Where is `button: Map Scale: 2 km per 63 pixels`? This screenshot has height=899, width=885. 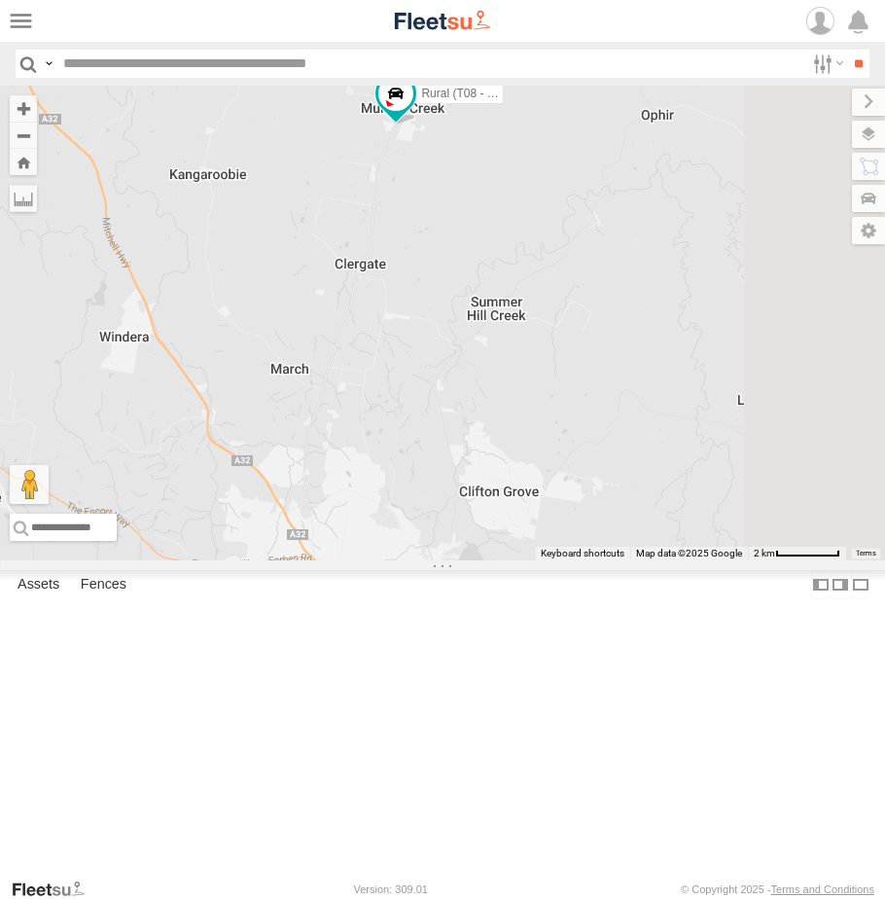 button: Map Scale: 2 km per 63 pixels is located at coordinates (796, 553).